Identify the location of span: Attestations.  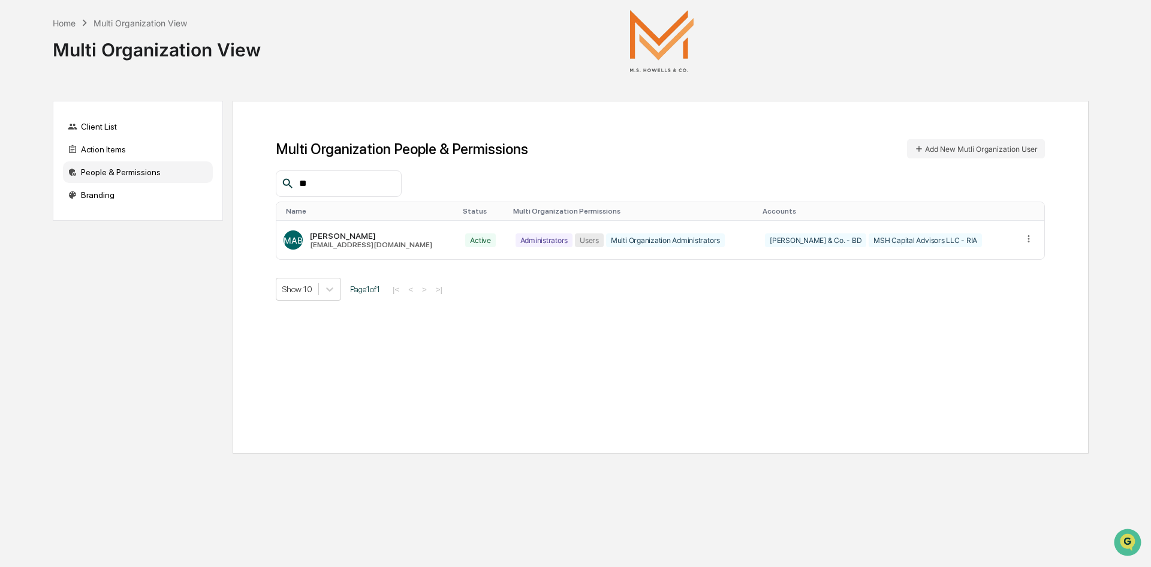
(124, 157).